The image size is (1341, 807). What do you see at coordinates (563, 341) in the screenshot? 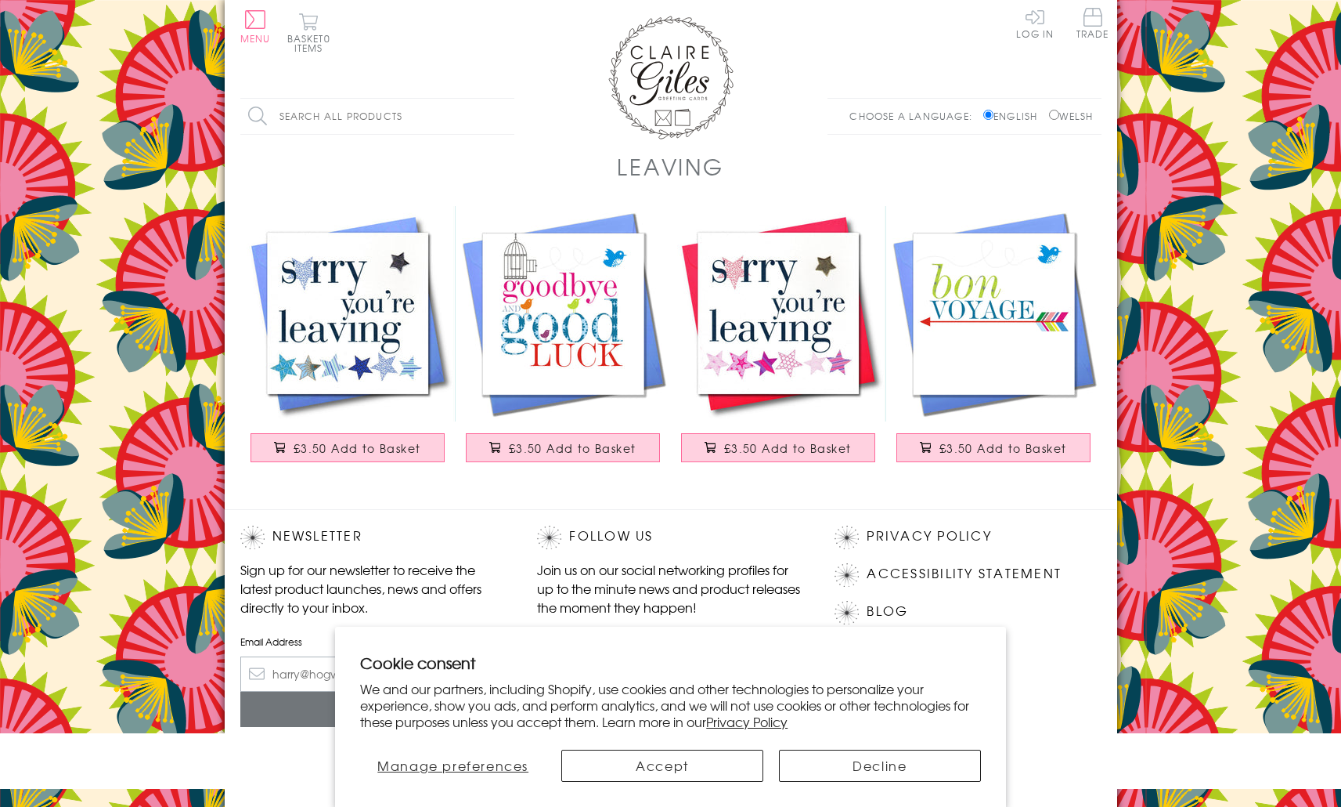
I see `a: Good Luck Leaving Card, Bird Card, Goodbye and Good Luck £3.50 Add to Basket` at bounding box center [563, 341].